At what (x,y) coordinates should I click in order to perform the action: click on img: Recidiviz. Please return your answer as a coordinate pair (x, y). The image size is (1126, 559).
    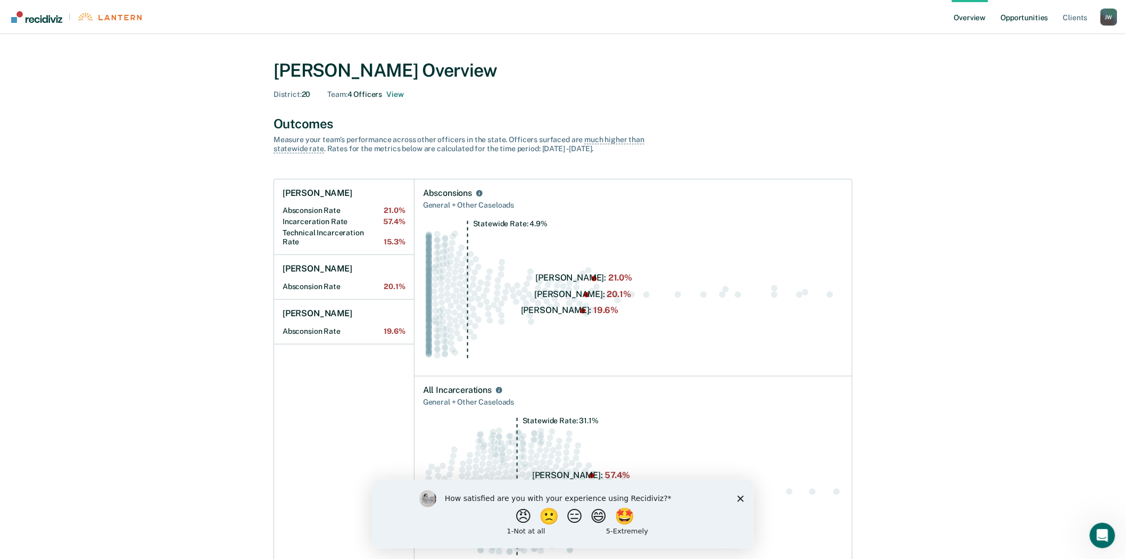
    Looking at the image, I should click on (37, 17).